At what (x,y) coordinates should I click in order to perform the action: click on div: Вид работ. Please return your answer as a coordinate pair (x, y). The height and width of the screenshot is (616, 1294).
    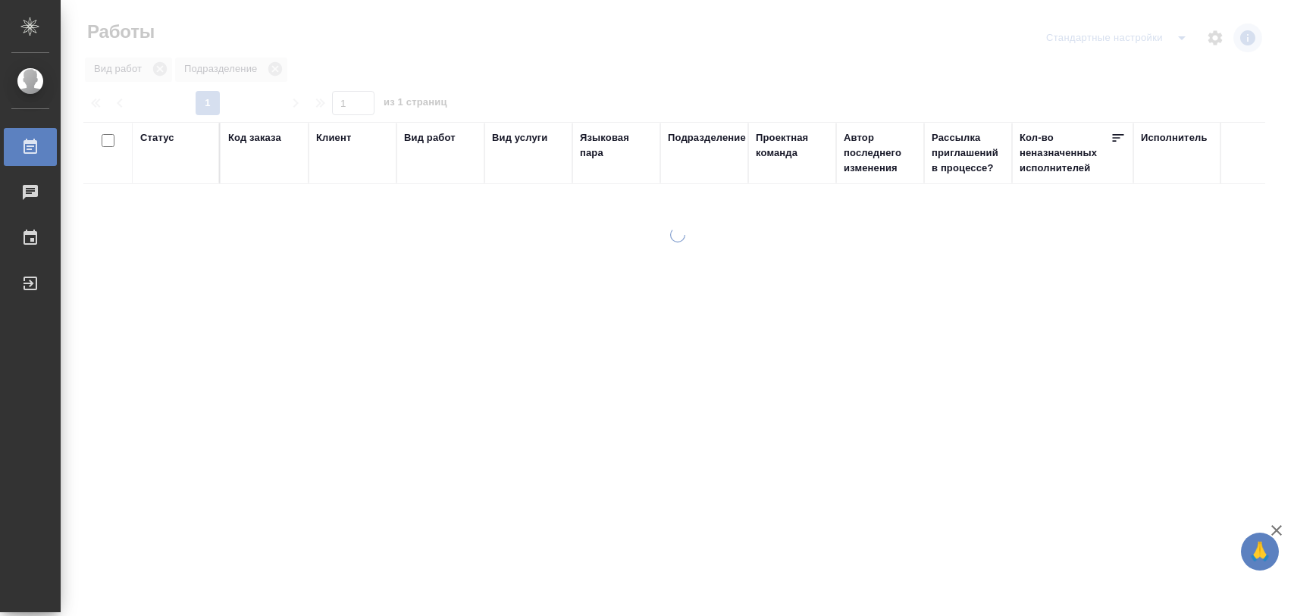
    Looking at the image, I should click on (430, 138).